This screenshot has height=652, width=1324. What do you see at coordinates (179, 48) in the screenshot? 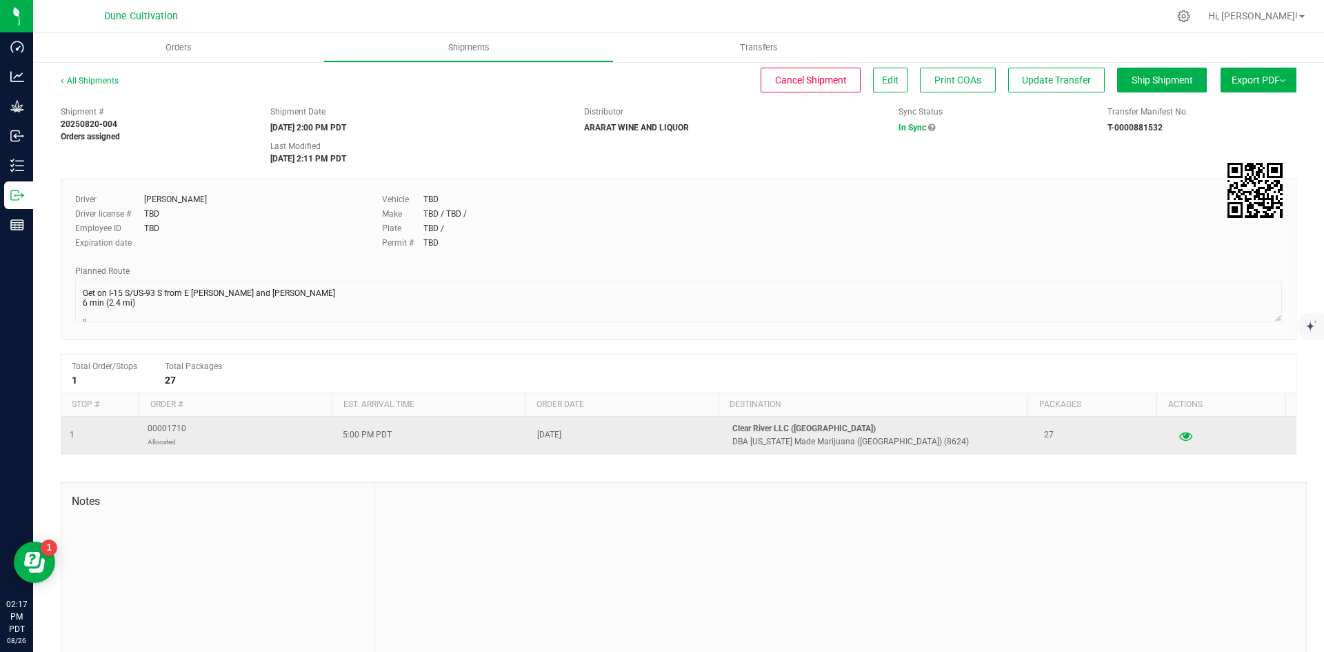
I see `span: Orders` at bounding box center [179, 48].